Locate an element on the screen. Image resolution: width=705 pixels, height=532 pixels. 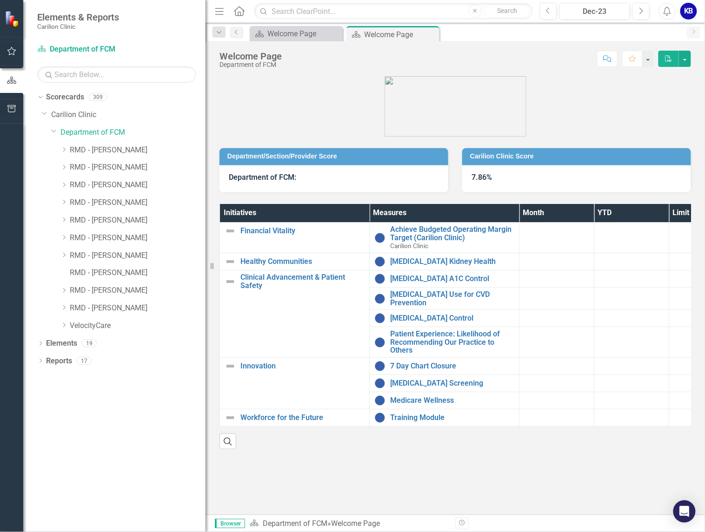
strong: 7.86% is located at coordinates (482, 177).